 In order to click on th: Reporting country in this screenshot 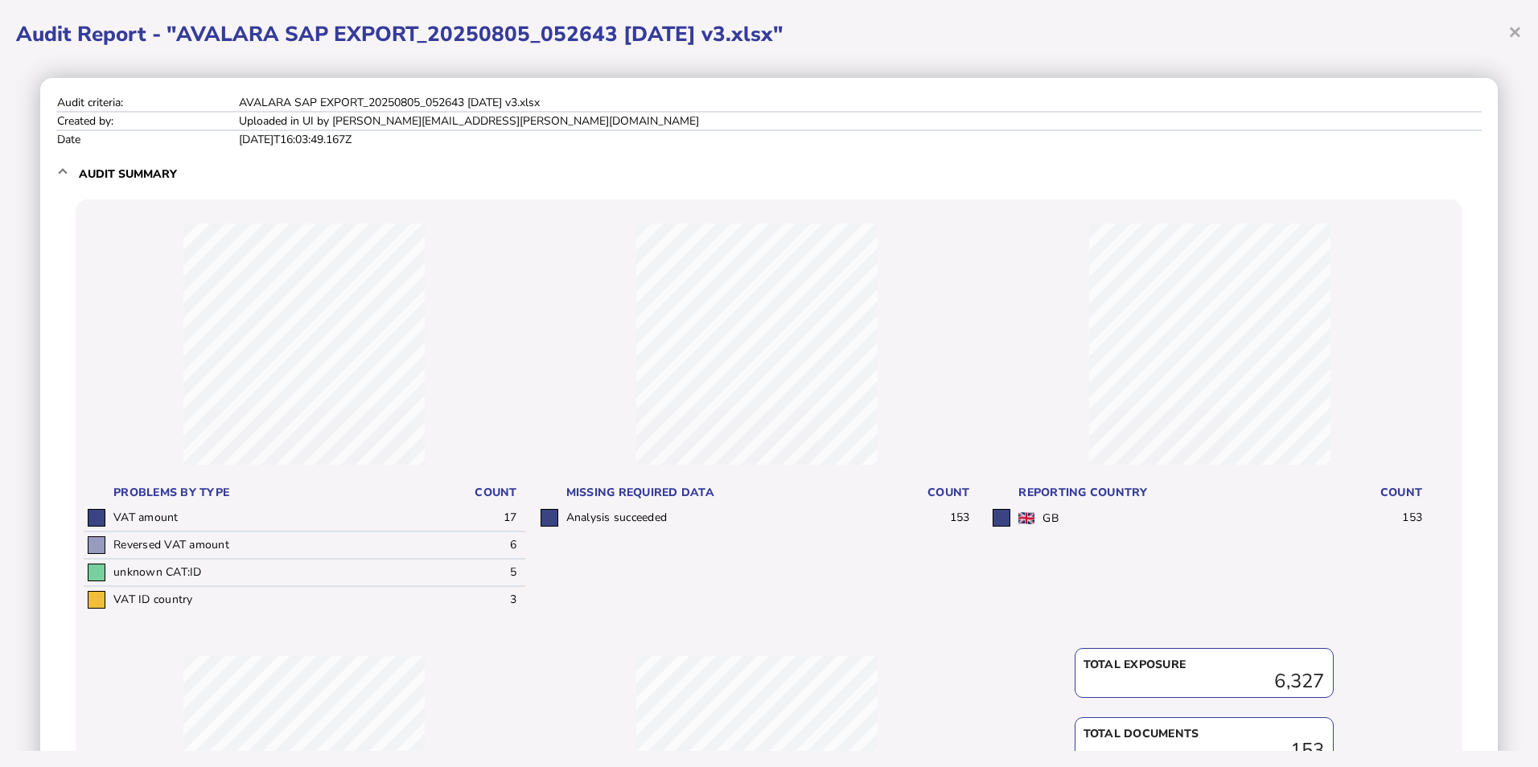, I will do `click(1176, 493)`.